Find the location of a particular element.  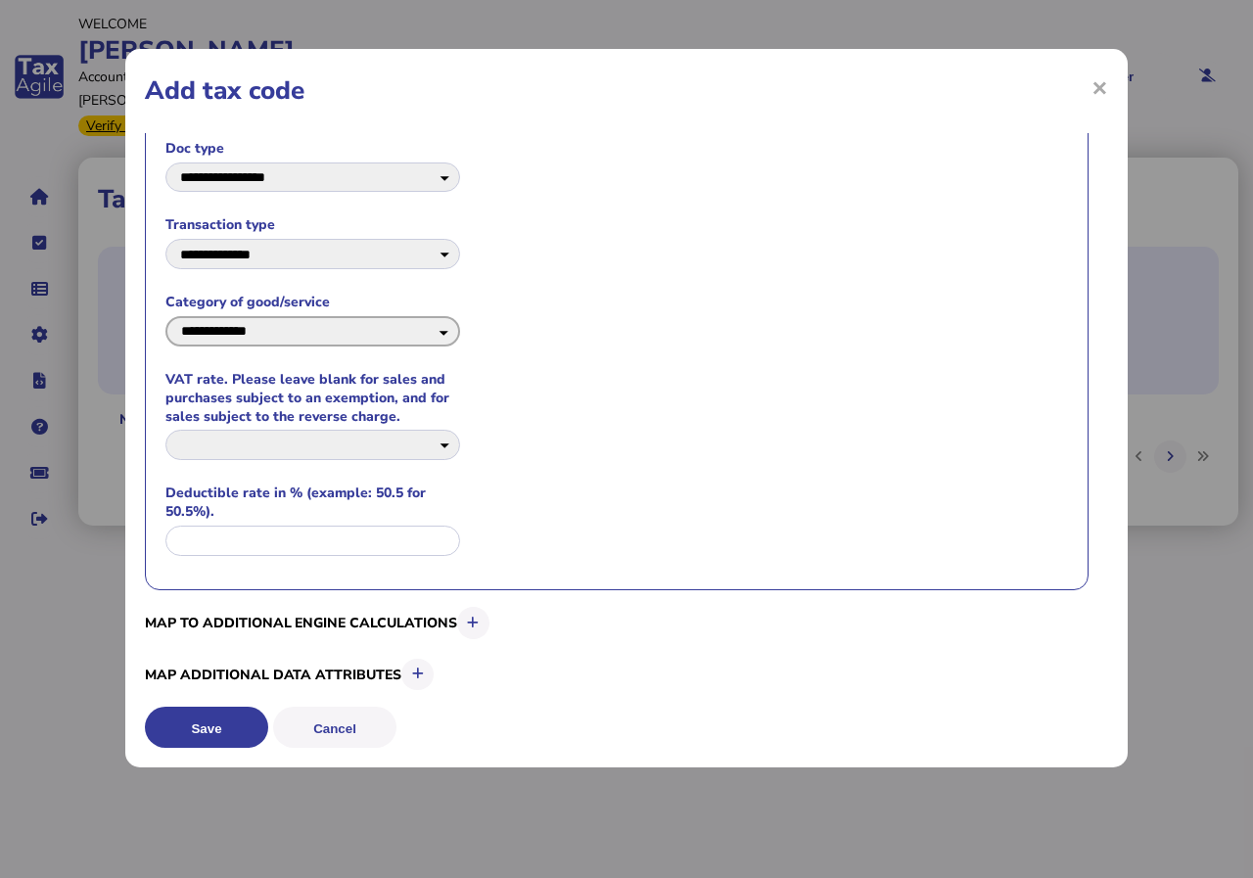

h3: Map additional data attributes is located at coordinates (617, 675).